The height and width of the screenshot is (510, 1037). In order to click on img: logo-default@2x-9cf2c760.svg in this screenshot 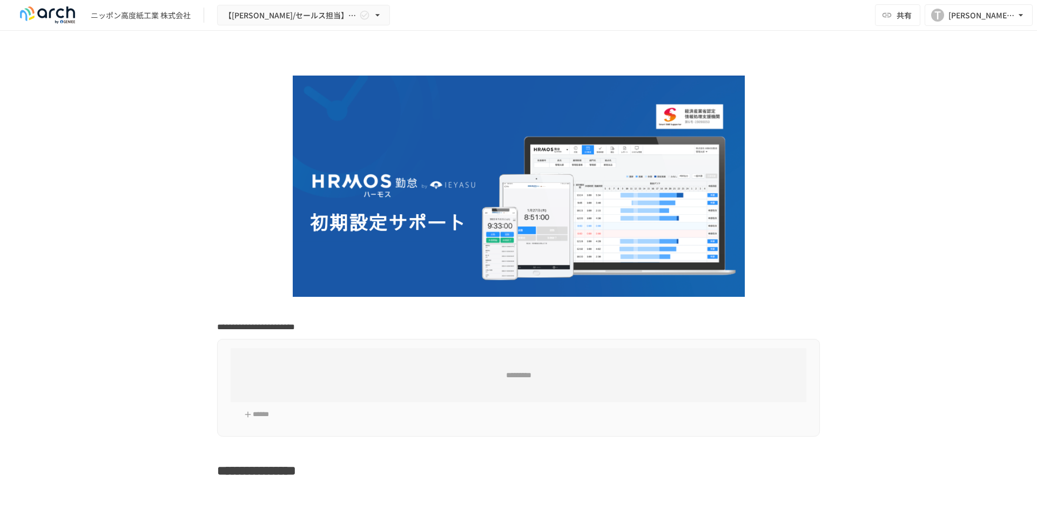, I will do `click(48, 15)`.